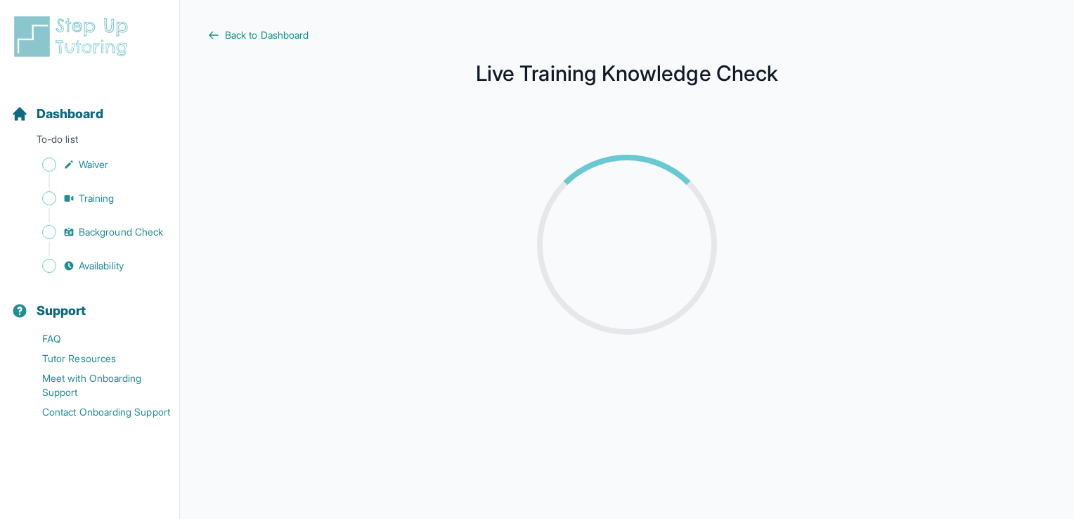 The height and width of the screenshot is (519, 1074). Describe the element at coordinates (95, 359) in the screenshot. I see `a: Tutor Resources` at that location.